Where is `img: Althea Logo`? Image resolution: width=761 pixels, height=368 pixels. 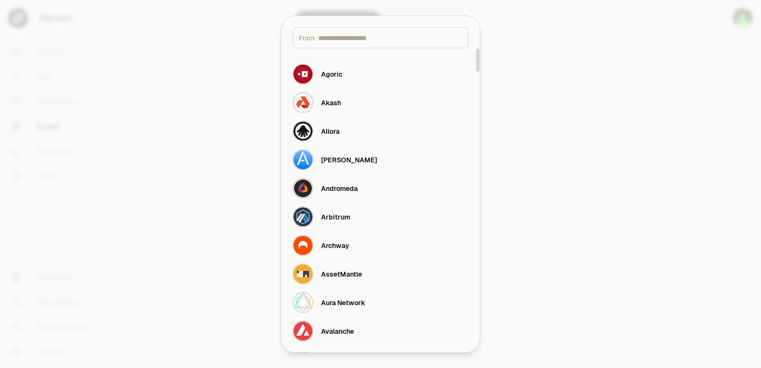
img: Althea Logo is located at coordinates (303, 159).